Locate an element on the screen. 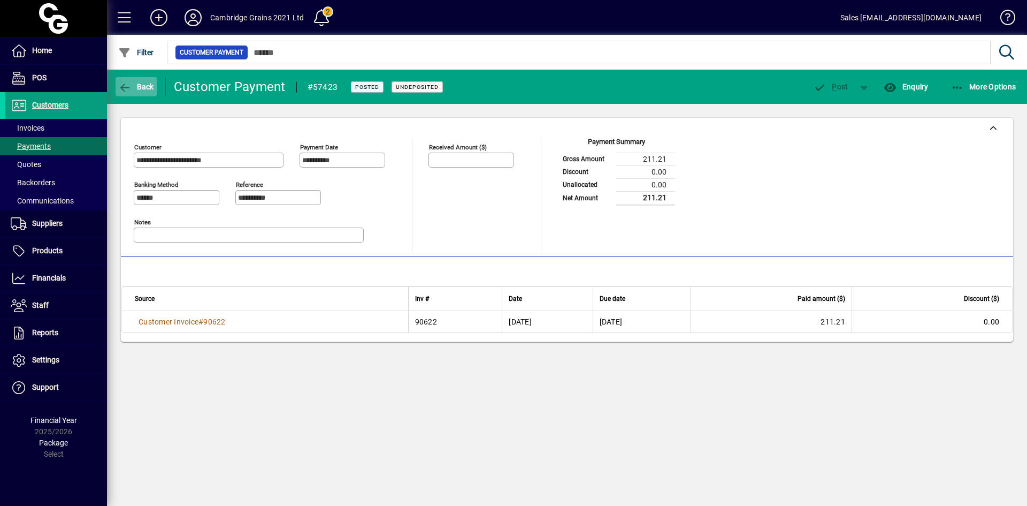 This screenshot has height=506, width=1027. span: Package is located at coordinates (54, 443).